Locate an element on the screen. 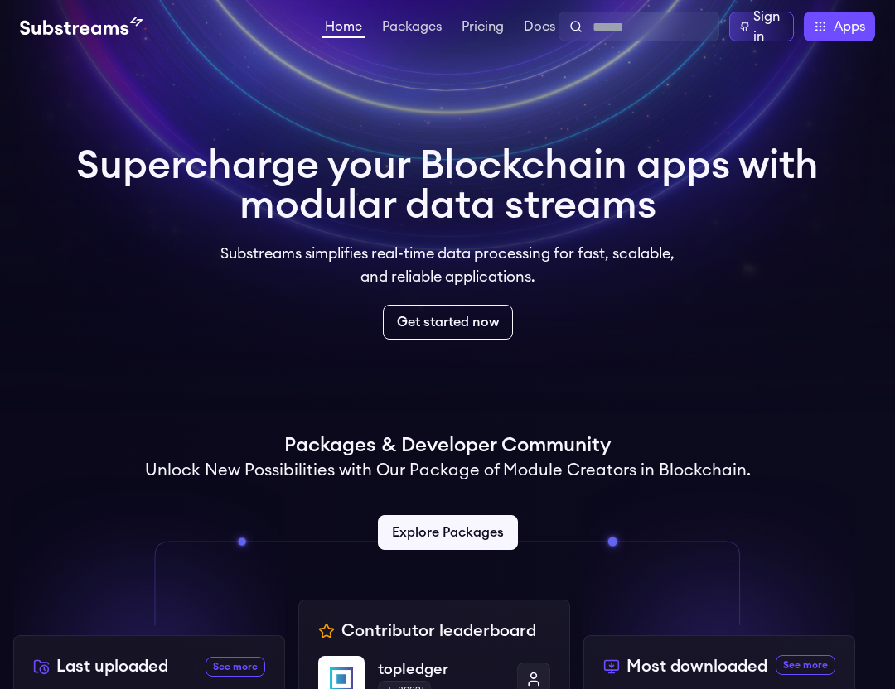 The width and height of the screenshot is (895, 689). a: See more most downloaded packages is located at coordinates (805, 665).